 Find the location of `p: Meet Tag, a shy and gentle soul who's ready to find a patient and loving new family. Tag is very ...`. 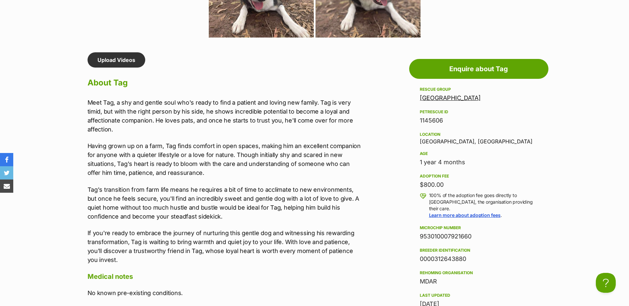

p: Meet Tag, a shy and gentle soul who's ready to find a patient and loving new family. Tag is very ... is located at coordinates (225, 116).